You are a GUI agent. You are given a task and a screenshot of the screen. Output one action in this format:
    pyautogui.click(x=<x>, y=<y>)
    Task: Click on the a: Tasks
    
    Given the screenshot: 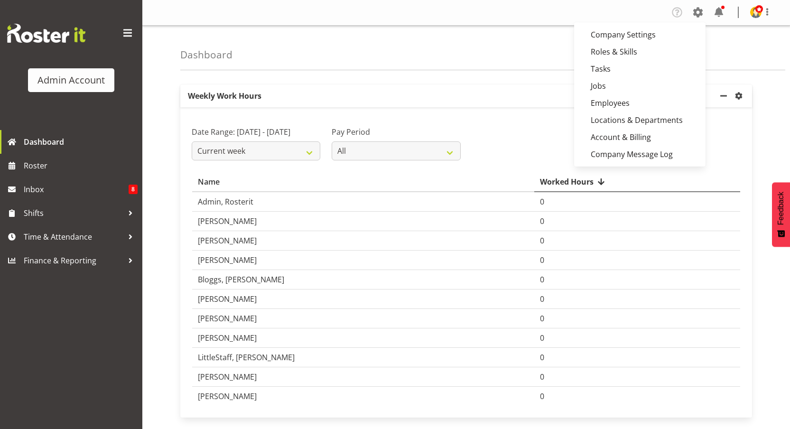 What is the action you would take?
    pyautogui.click(x=640, y=69)
    